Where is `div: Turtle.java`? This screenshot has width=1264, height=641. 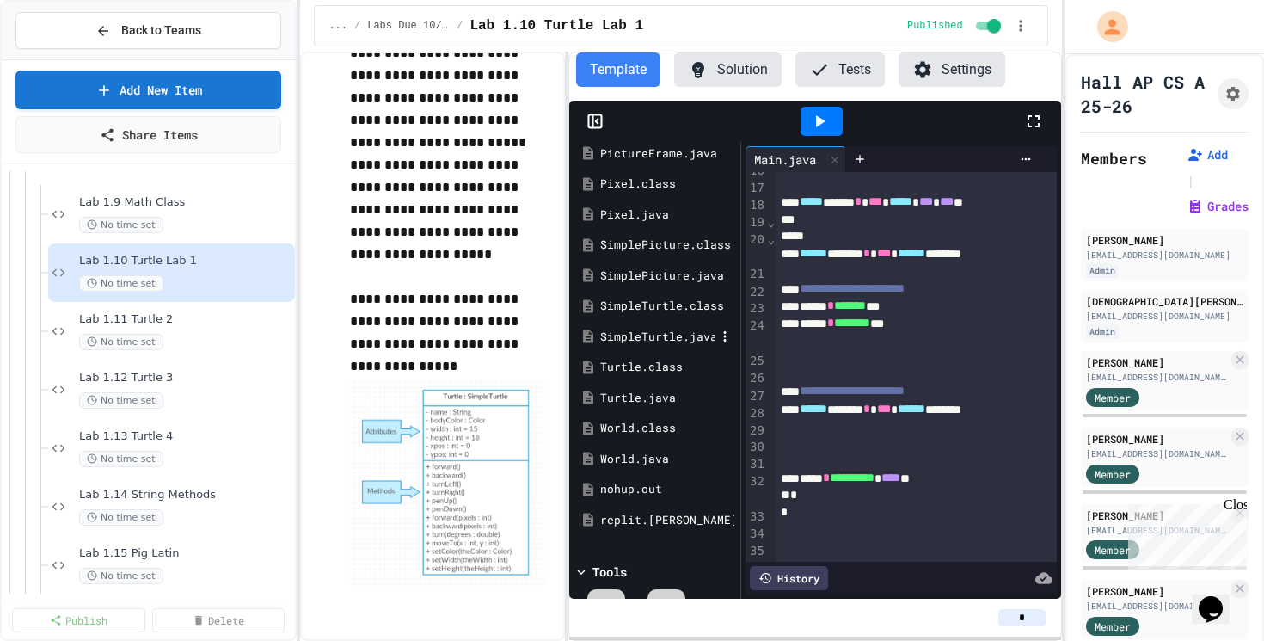
div: Turtle.java is located at coordinates (667, 398).